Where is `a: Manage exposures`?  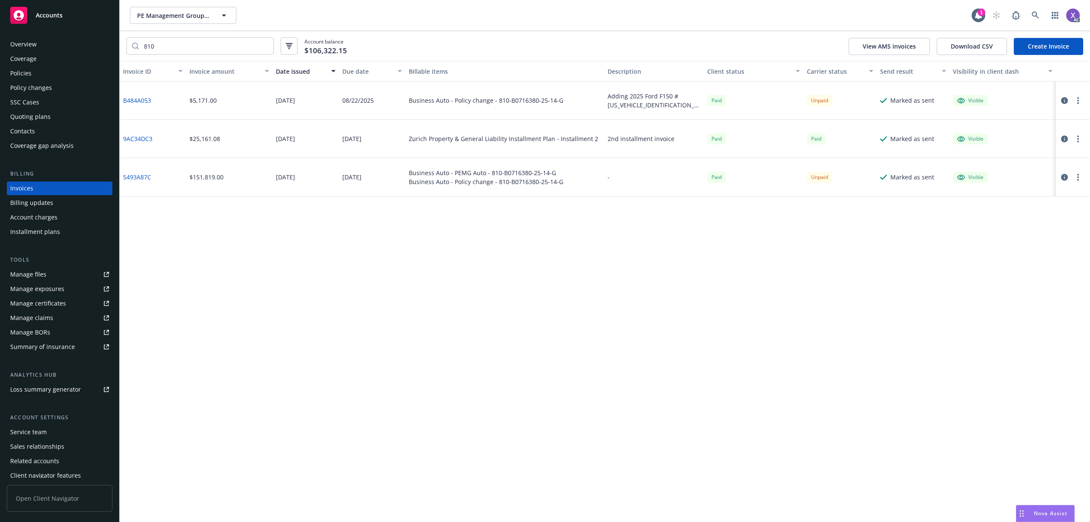 a: Manage exposures is located at coordinates (60, 289).